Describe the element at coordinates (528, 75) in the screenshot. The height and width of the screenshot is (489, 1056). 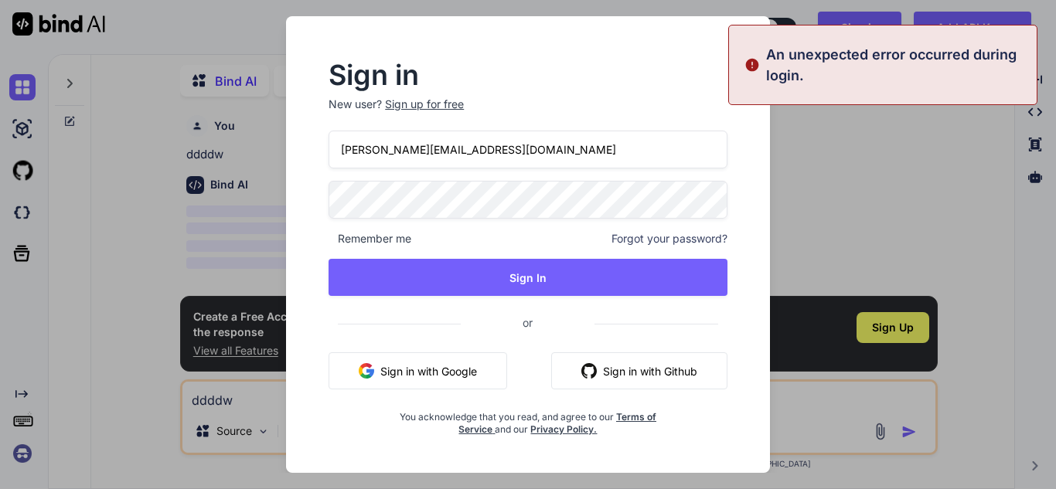
I see `h2: Sign in` at that location.